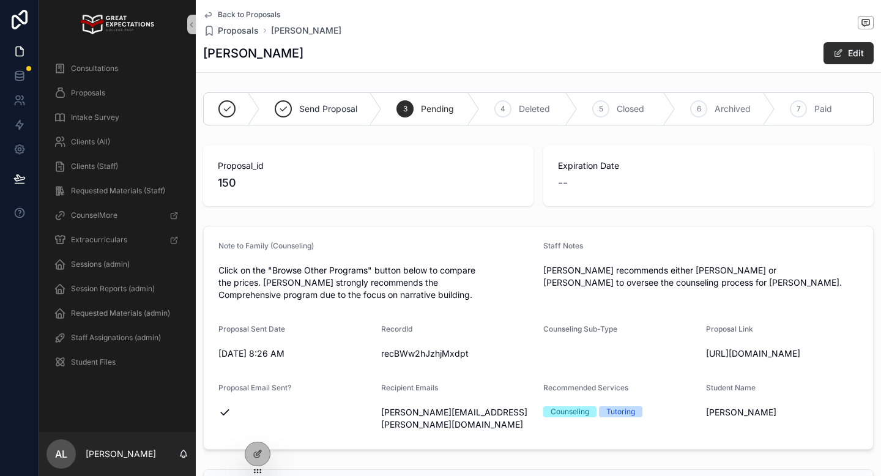  Describe the element at coordinates (266, 245) in the screenshot. I see `span: Note to Family (Counseling)` at that location.